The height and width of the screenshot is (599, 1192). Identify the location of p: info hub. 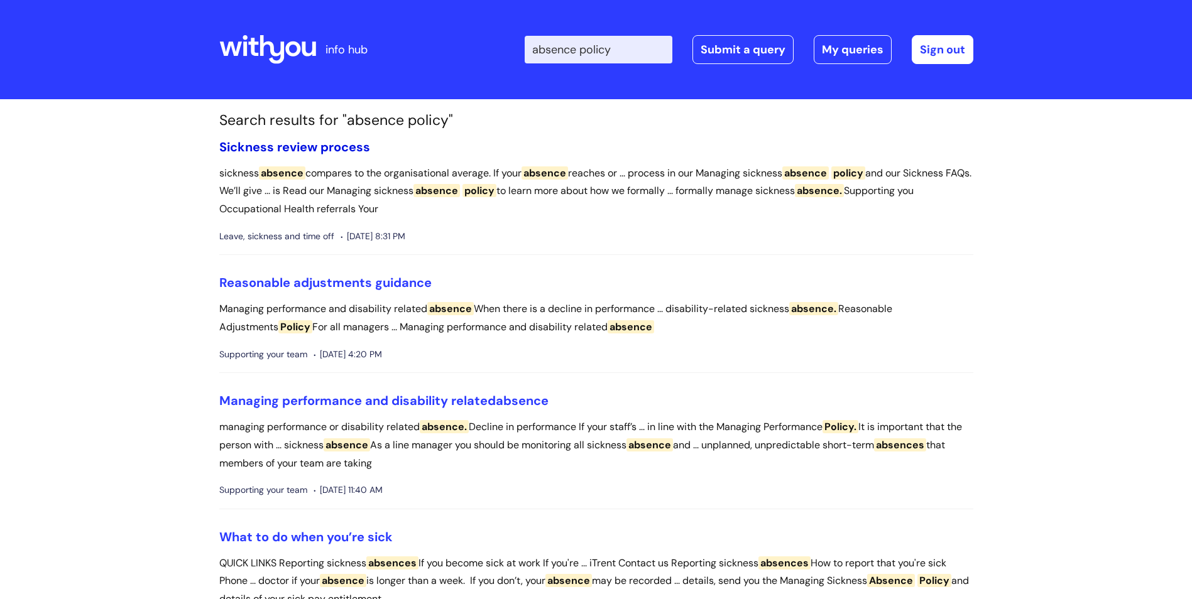
(346, 50).